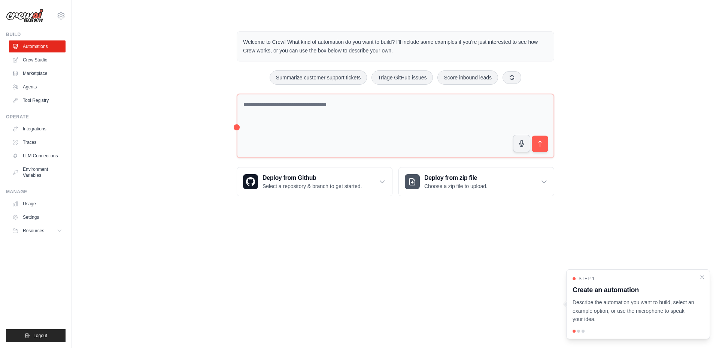  What do you see at coordinates (37, 217) in the screenshot?
I see `a: Settings` at bounding box center [37, 217].